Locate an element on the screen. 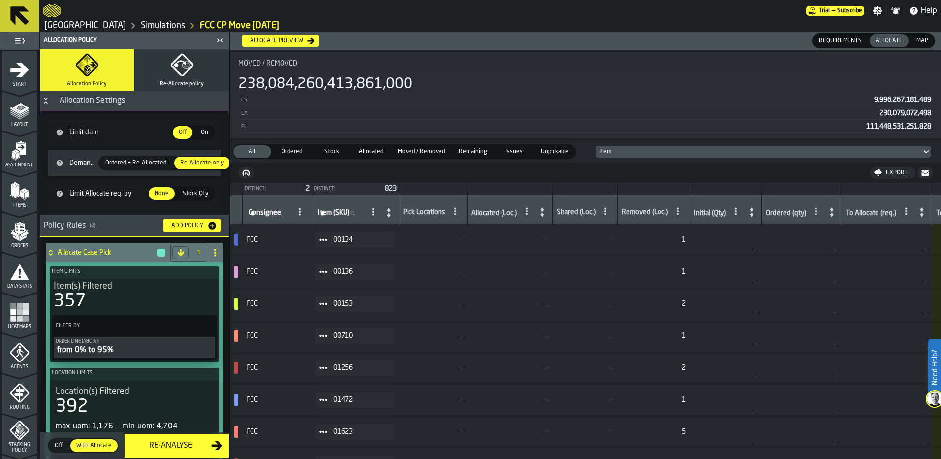  div: Ordered (qty) is located at coordinates (786, 214).